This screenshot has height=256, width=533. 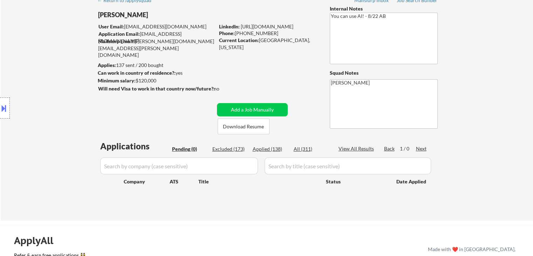 I want to click on div: Date Applied, so click(x=412, y=181).